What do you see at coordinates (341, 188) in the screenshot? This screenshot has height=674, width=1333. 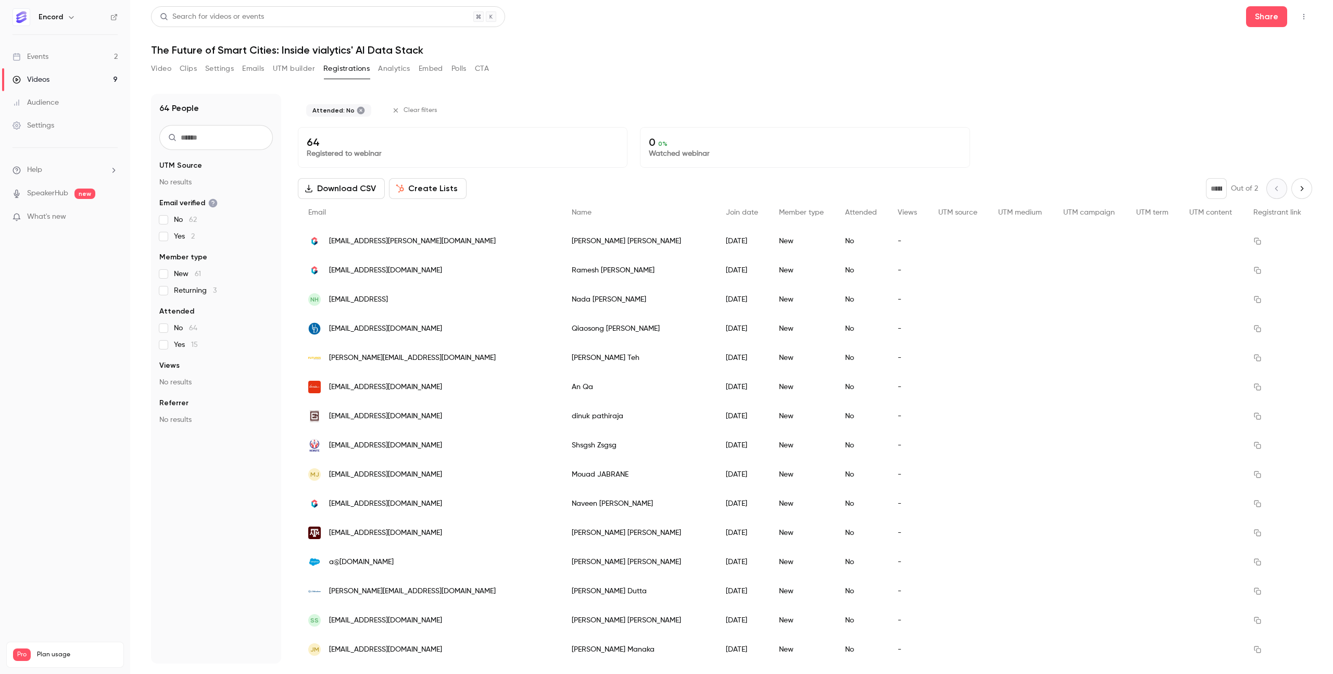 I see `button: Download CSV` at bounding box center [341, 188].